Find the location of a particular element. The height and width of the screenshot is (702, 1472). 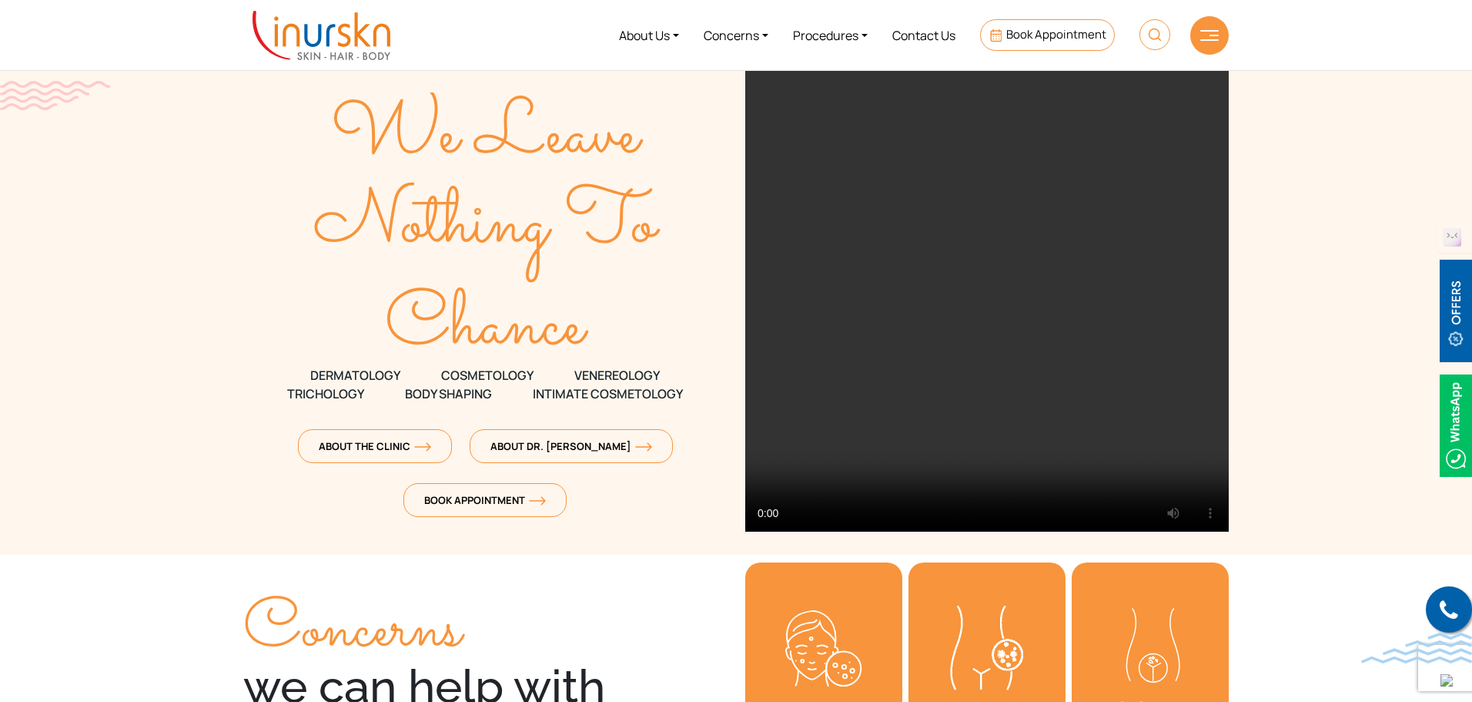

text: Chance is located at coordinates (487, 327).